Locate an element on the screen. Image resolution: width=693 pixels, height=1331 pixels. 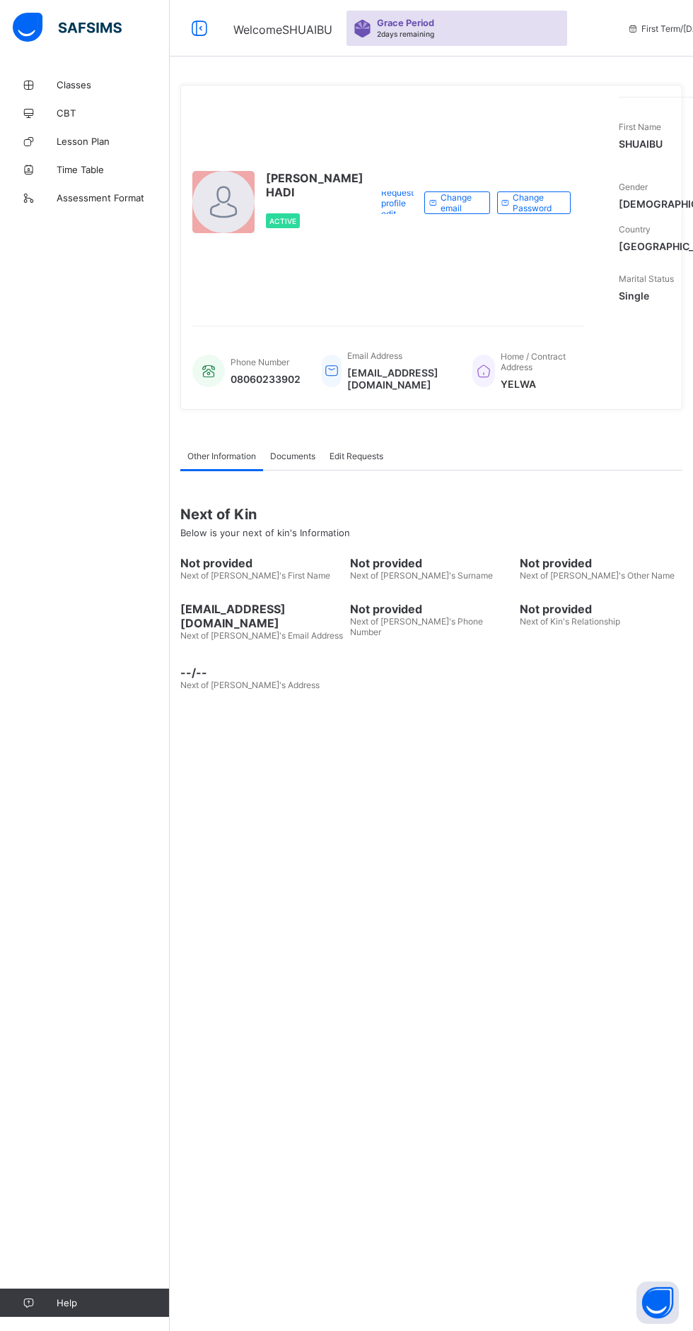
span: Gender is located at coordinates (632, 187).